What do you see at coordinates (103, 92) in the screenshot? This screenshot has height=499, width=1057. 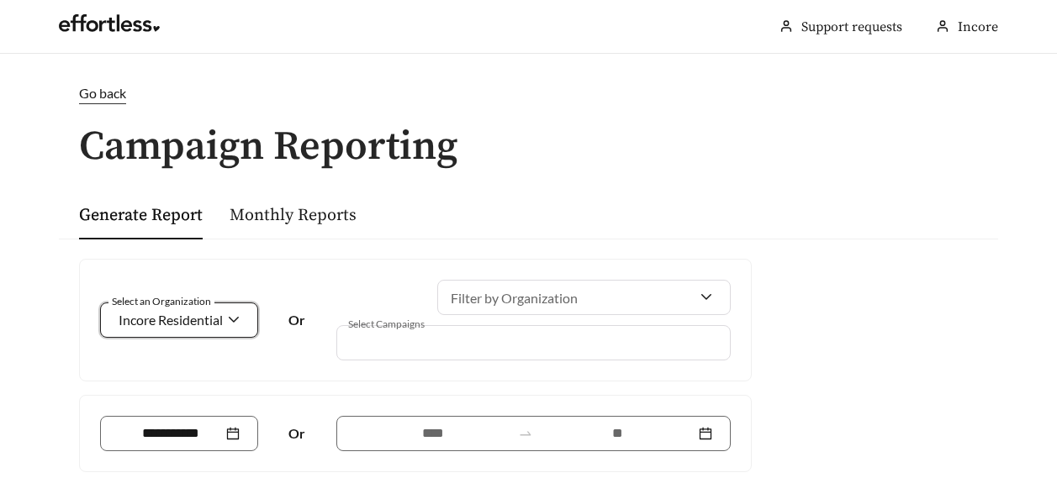 I see `span: Go back` at bounding box center [103, 92].